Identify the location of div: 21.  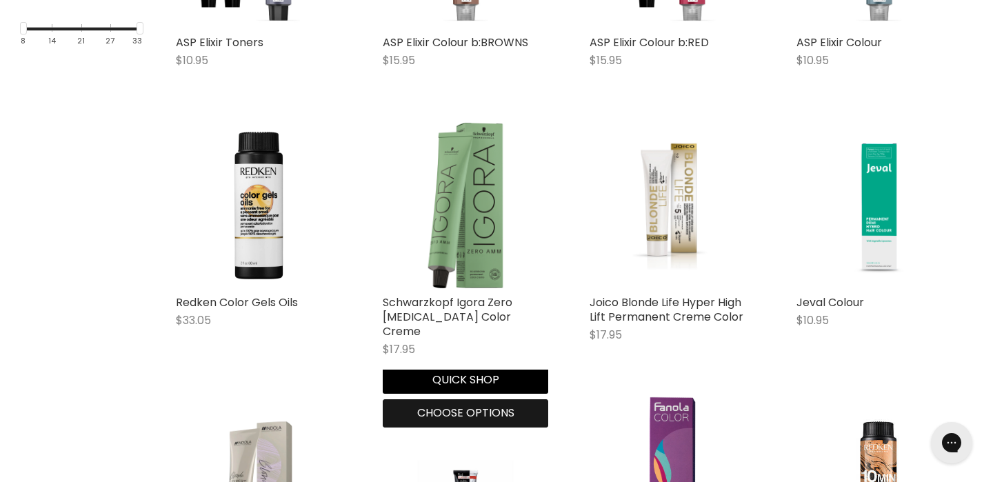
(81, 41).